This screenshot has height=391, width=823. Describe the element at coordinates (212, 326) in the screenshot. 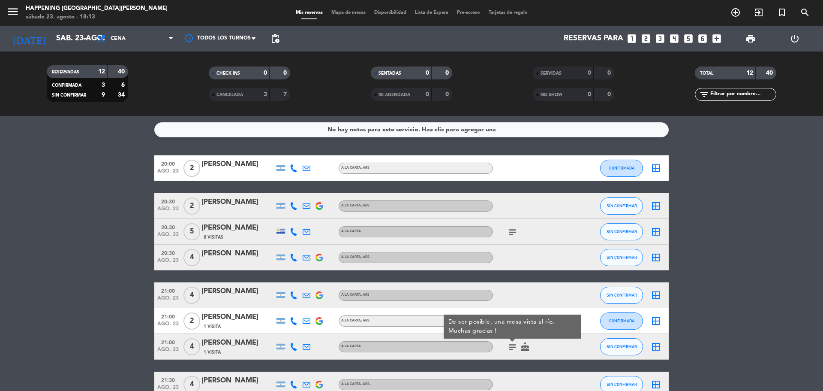

I see `span: 1 Visita` at that location.